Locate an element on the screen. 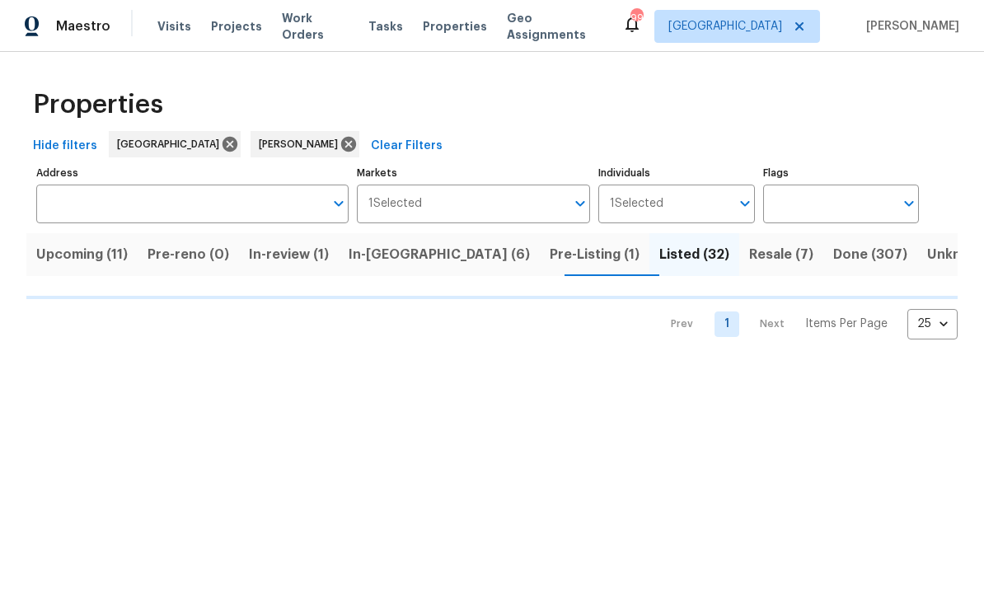 The image size is (984, 599). span: Pre-reno (0) is located at coordinates (188, 255).